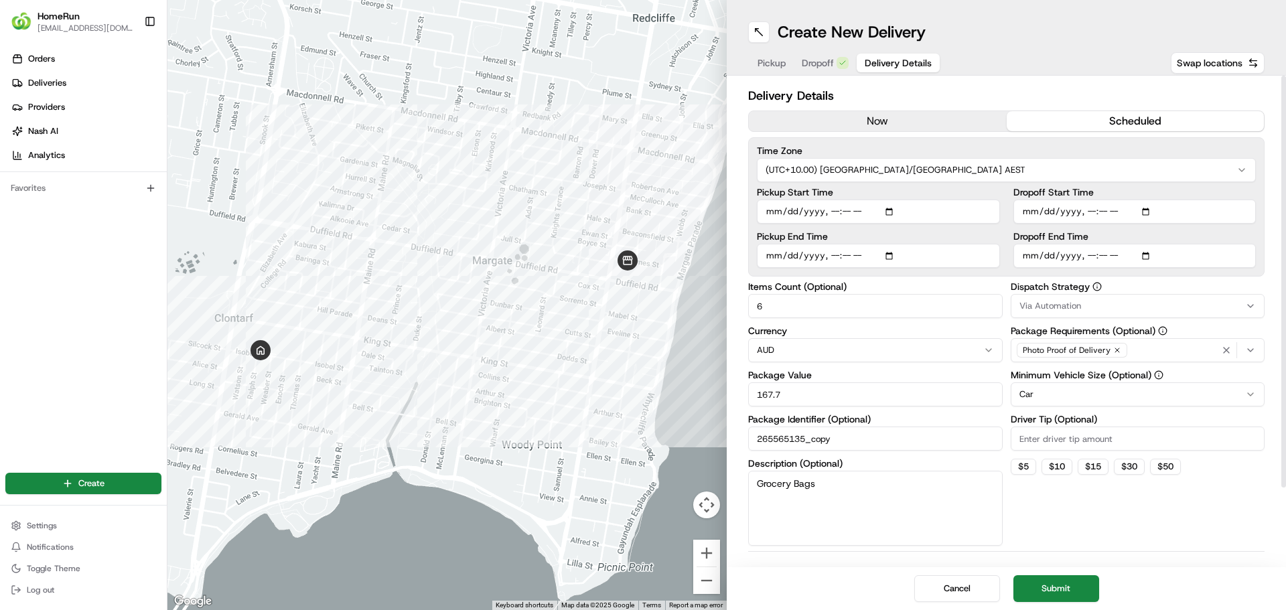  What do you see at coordinates (1210, 63) in the screenshot?
I see `span: Swap locations` at bounding box center [1210, 63].